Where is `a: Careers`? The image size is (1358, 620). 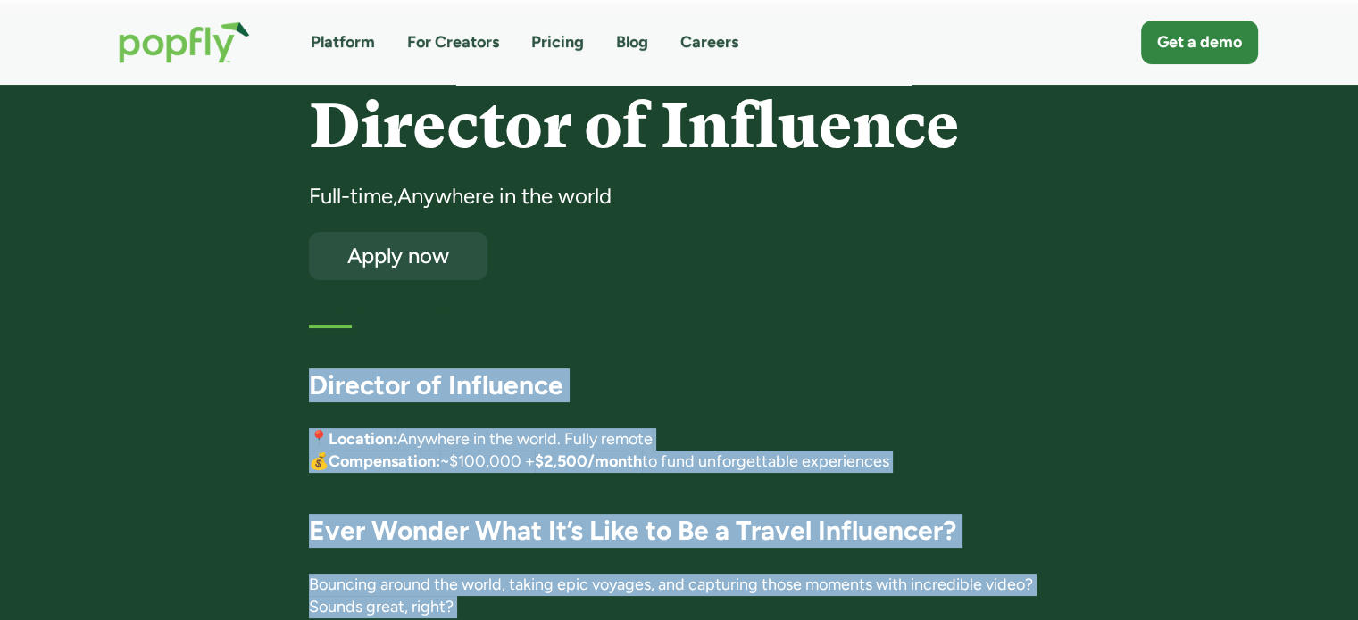
a: Careers is located at coordinates (709, 42).